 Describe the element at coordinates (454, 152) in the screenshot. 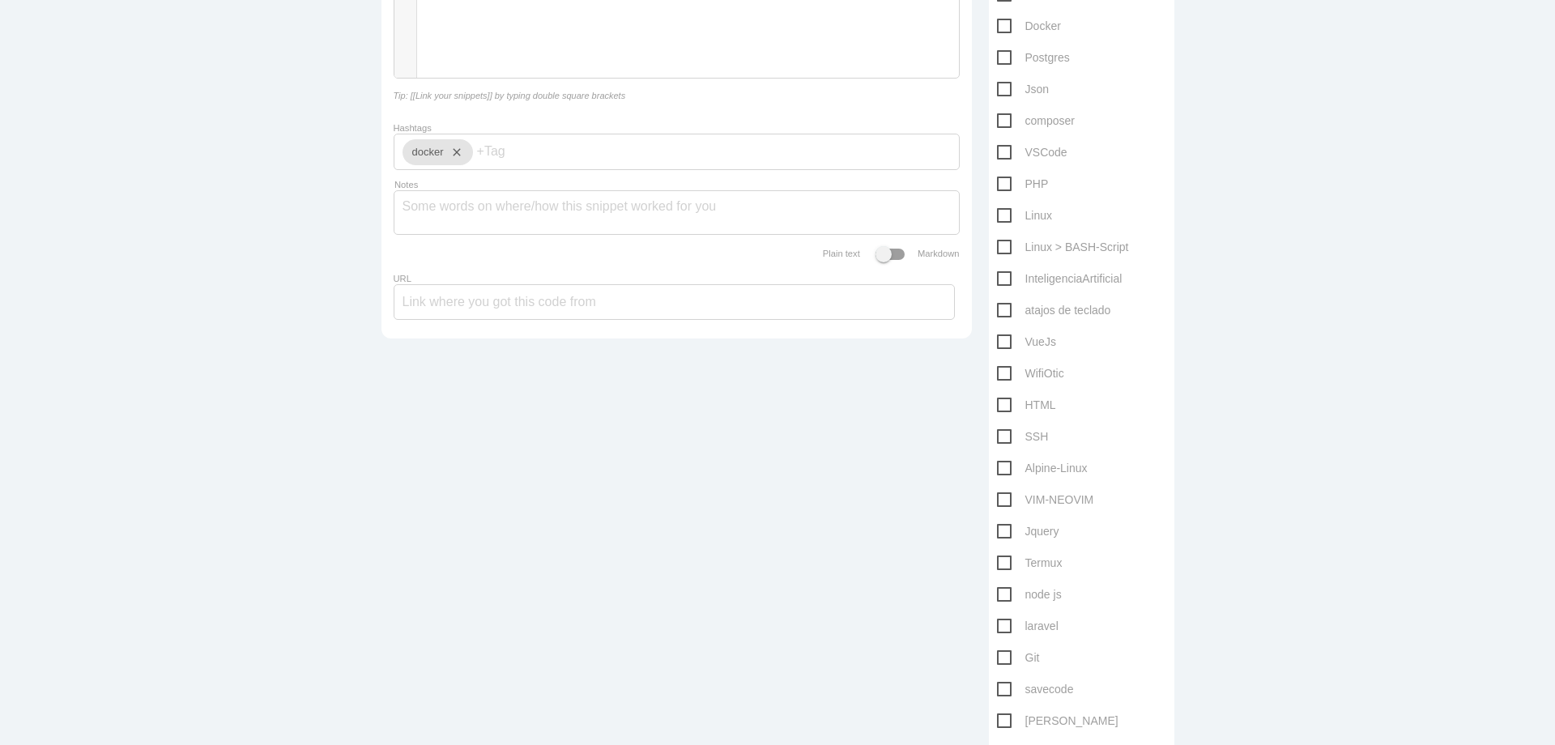

I see `i: close` at that location.